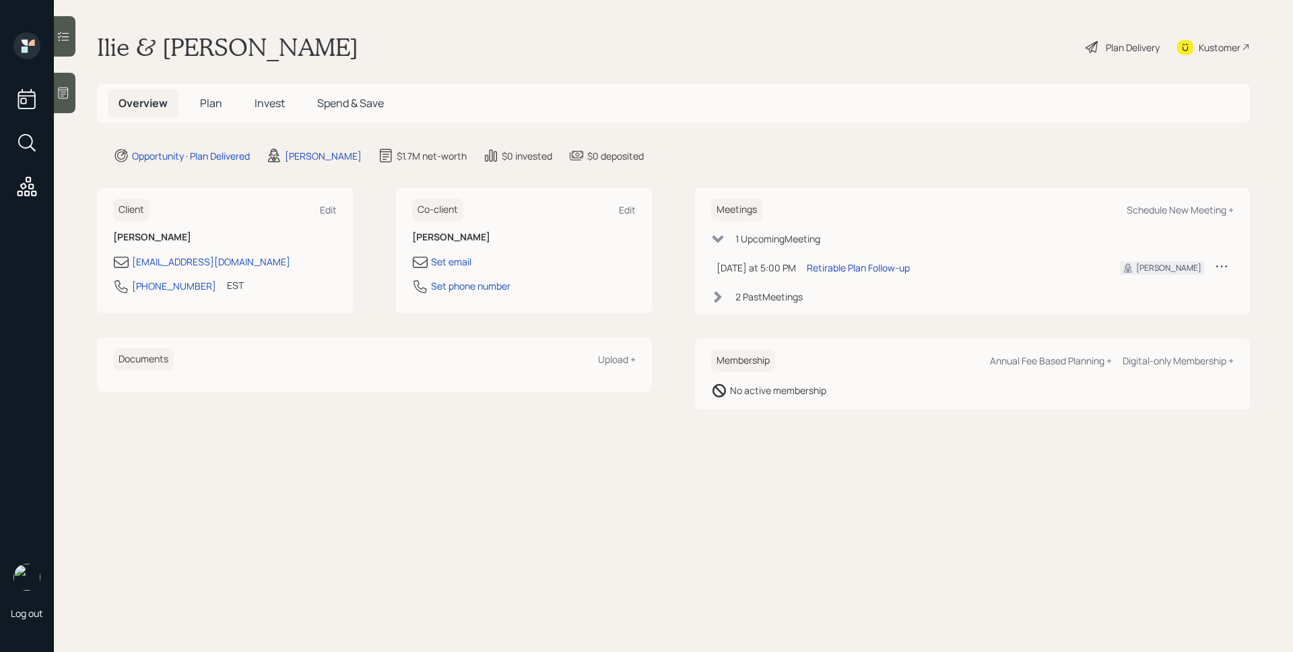 The image size is (1293, 652). Describe the element at coordinates (1220, 47) in the screenshot. I see `div: Kustomer` at that location.